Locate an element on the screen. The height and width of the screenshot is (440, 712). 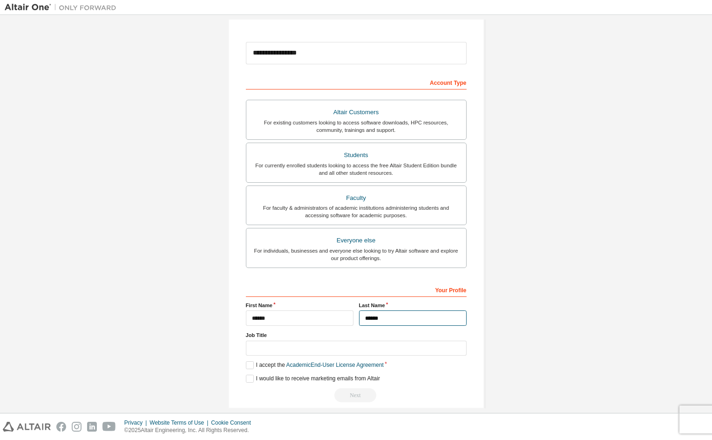
img: altair_logo.svg is located at coordinates (27, 426).